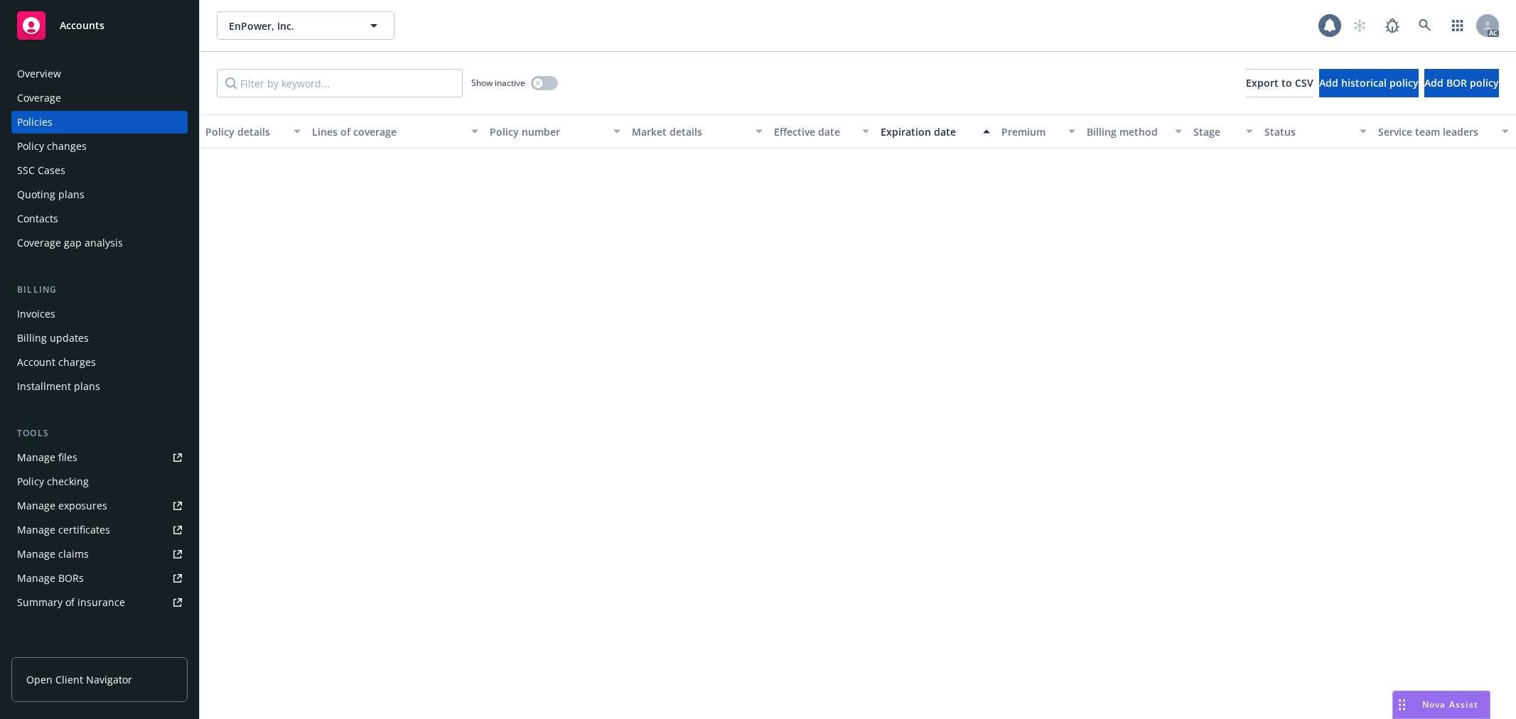 The image size is (1516, 719). I want to click on span: Show inactive, so click(498, 82).